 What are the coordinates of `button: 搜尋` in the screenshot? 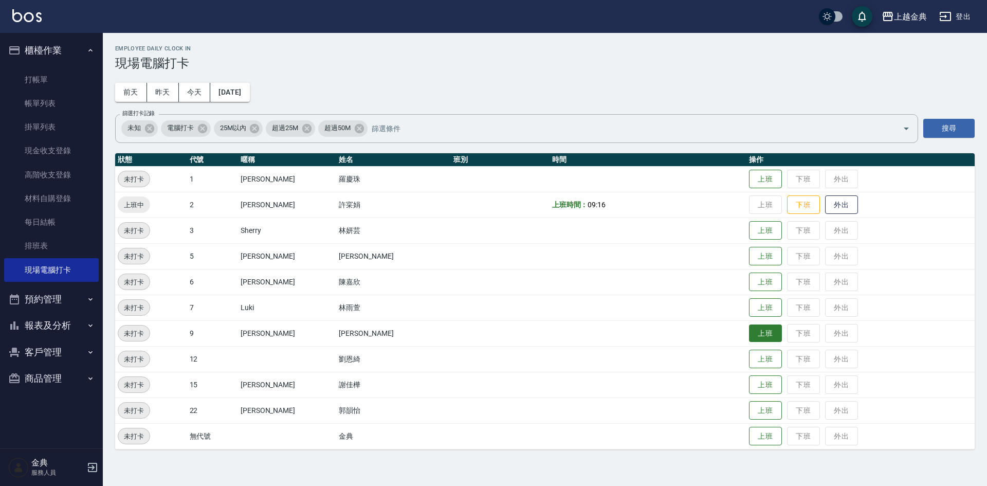 It's located at (949, 128).